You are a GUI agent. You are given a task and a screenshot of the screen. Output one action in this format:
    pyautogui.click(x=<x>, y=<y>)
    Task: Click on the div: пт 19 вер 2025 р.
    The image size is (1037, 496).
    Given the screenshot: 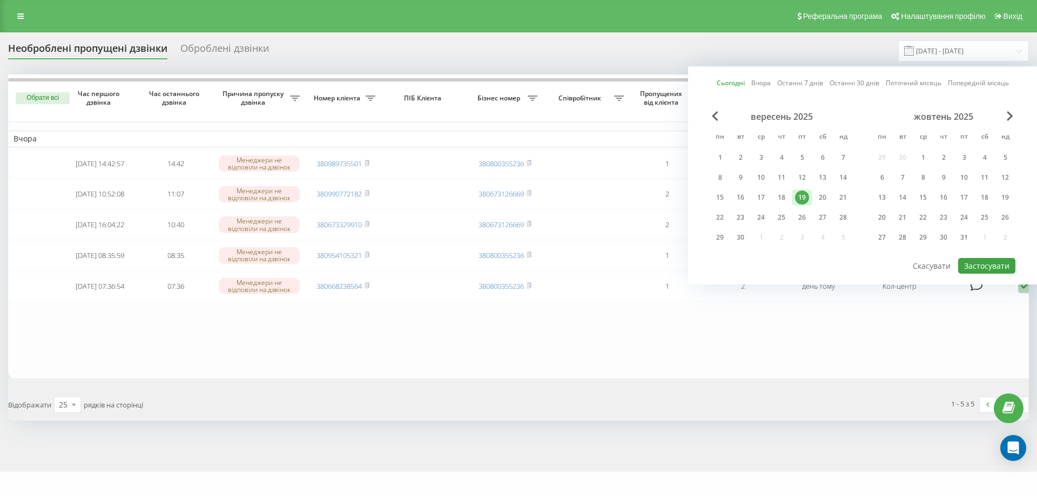 What is the action you would take?
    pyautogui.click(x=802, y=198)
    